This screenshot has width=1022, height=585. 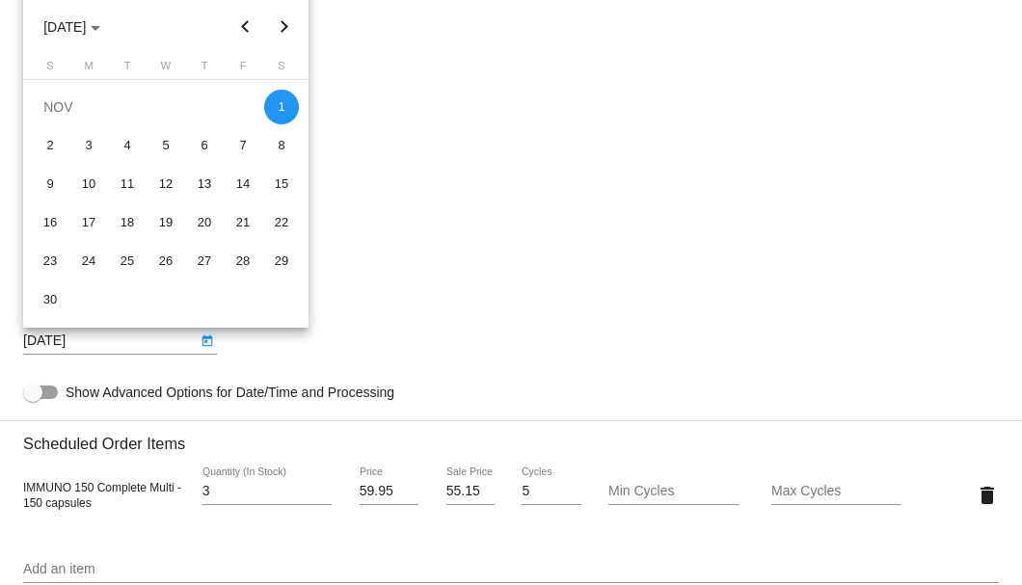 I want to click on div: 9, so click(x=50, y=184).